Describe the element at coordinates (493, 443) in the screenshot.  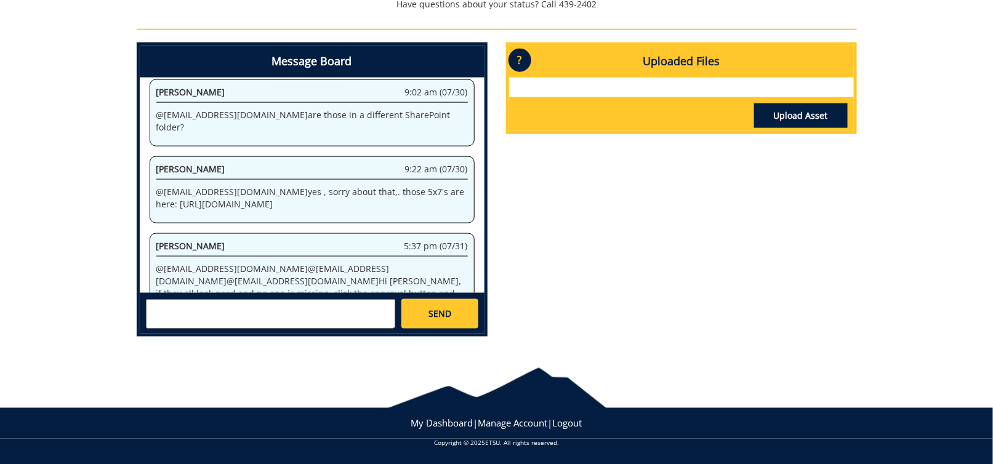
I see `a: ETSU` at that location.